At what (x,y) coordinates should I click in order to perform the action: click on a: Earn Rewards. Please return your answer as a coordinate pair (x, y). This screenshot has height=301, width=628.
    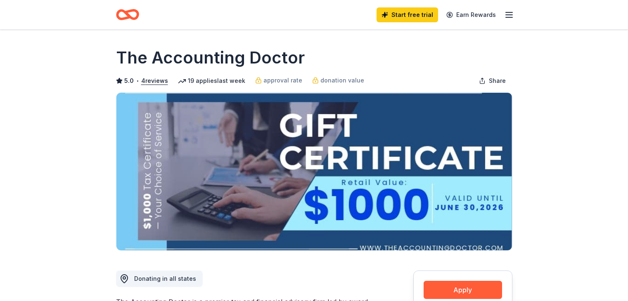
    Looking at the image, I should click on (471, 15).